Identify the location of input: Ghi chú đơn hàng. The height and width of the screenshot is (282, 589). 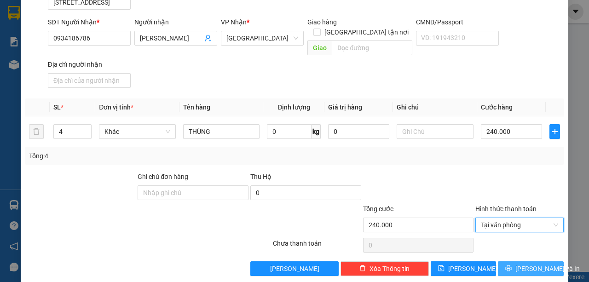
(193, 193).